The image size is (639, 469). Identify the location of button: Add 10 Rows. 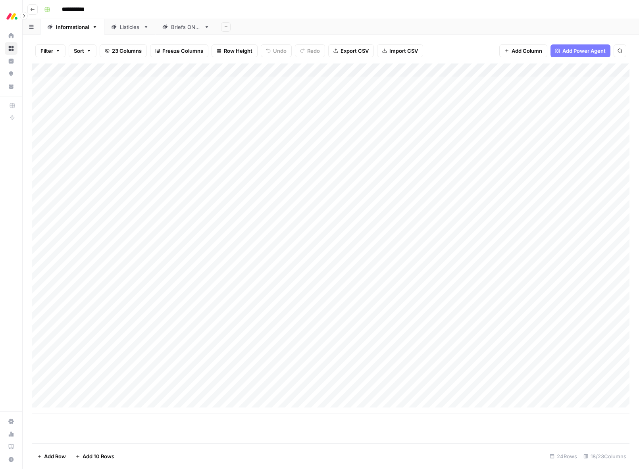
(95, 456).